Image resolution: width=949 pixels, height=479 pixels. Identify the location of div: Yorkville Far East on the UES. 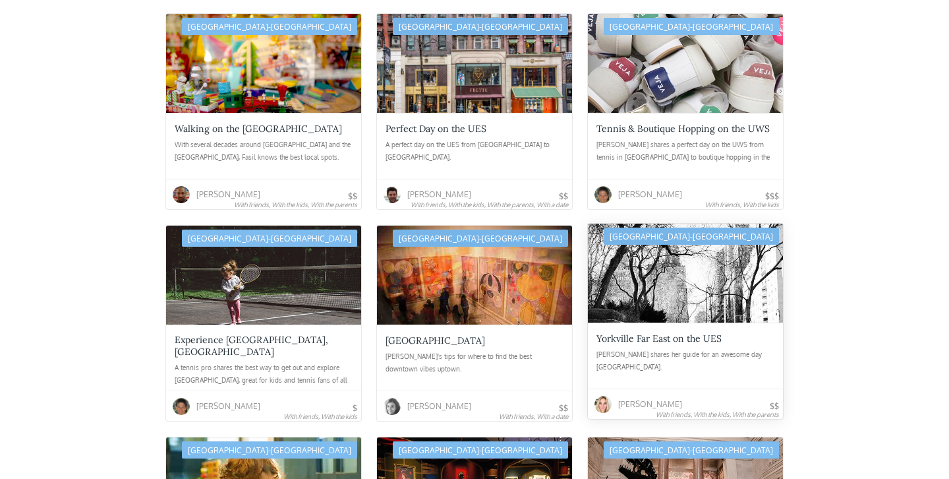
(659, 338).